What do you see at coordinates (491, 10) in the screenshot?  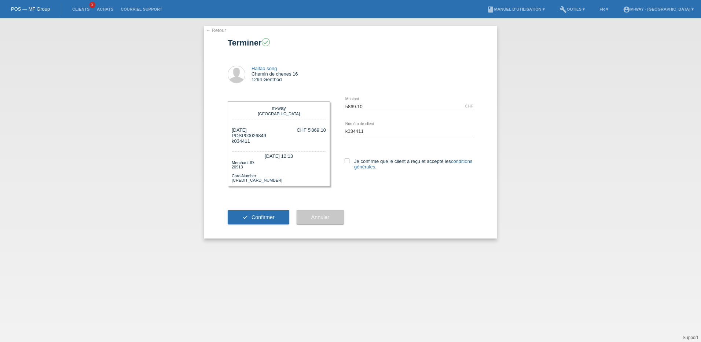 I see `i: book` at bounding box center [491, 10].